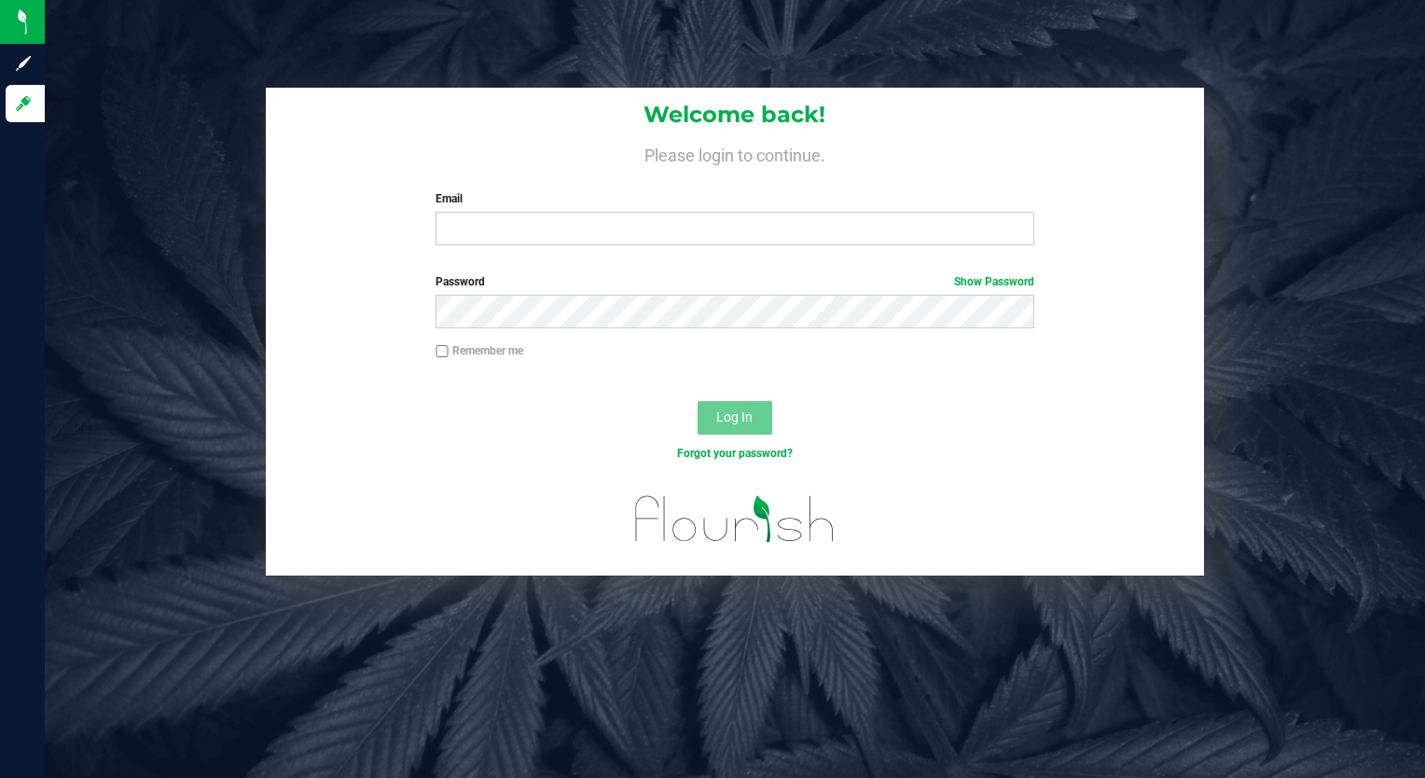  Describe the element at coordinates (735, 153) in the screenshot. I see `h4: Please login to continue.` at that location.